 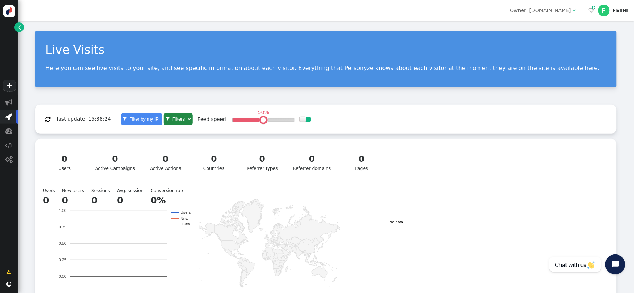 I want to click on span: Filters, so click(x=178, y=119).